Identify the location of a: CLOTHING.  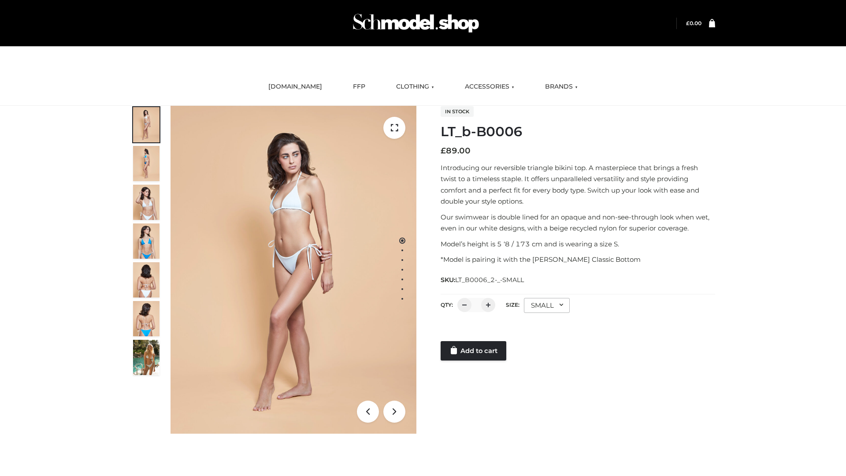
(415, 87).